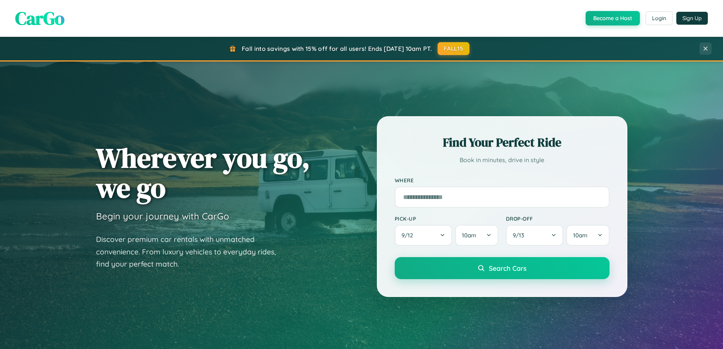 Image resolution: width=723 pixels, height=349 pixels. What do you see at coordinates (191, 251) in the screenshot?
I see `p: Discover premium car rentals with unmatched convenience. From luxury vehicles to everyday rides, ...` at bounding box center [191, 251].